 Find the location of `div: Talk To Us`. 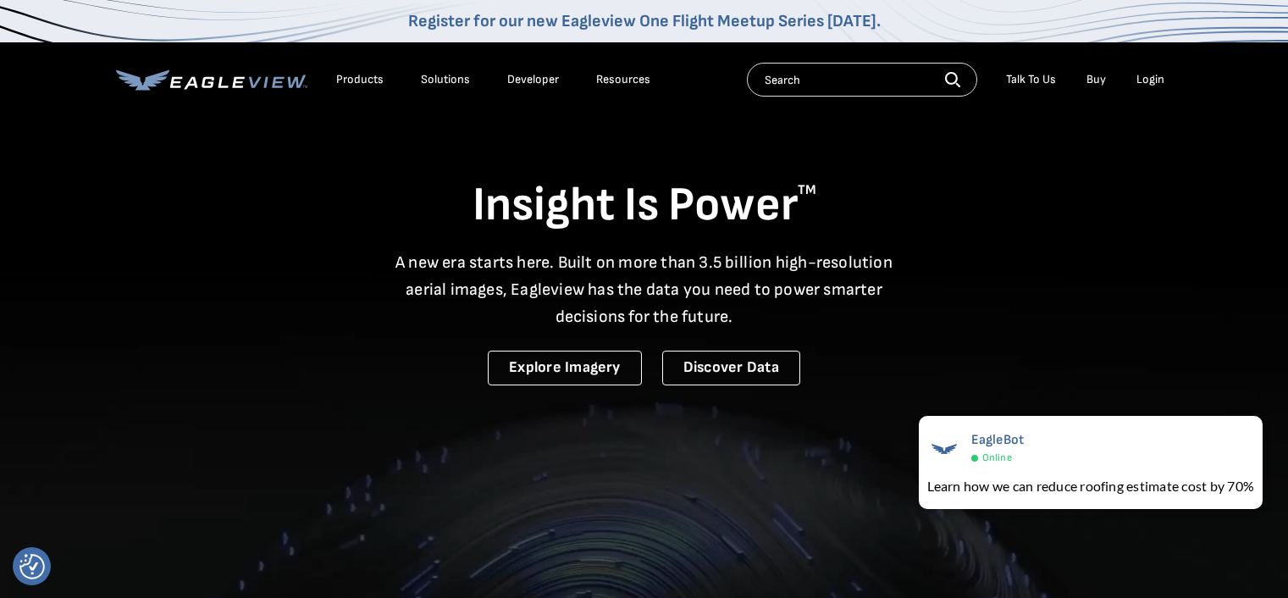

div: Talk To Us is located at coordinates (1030, 80).